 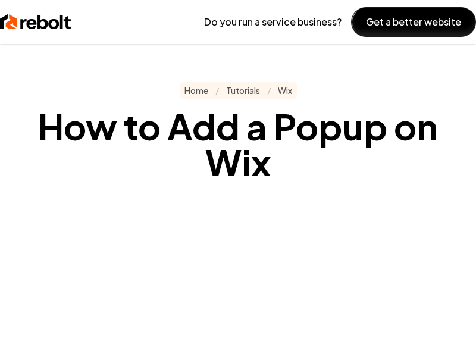 What do you see at coordinates (413, 22) in the screenshot?
I see `button: Get a better website` at bounding box center [413, 22].